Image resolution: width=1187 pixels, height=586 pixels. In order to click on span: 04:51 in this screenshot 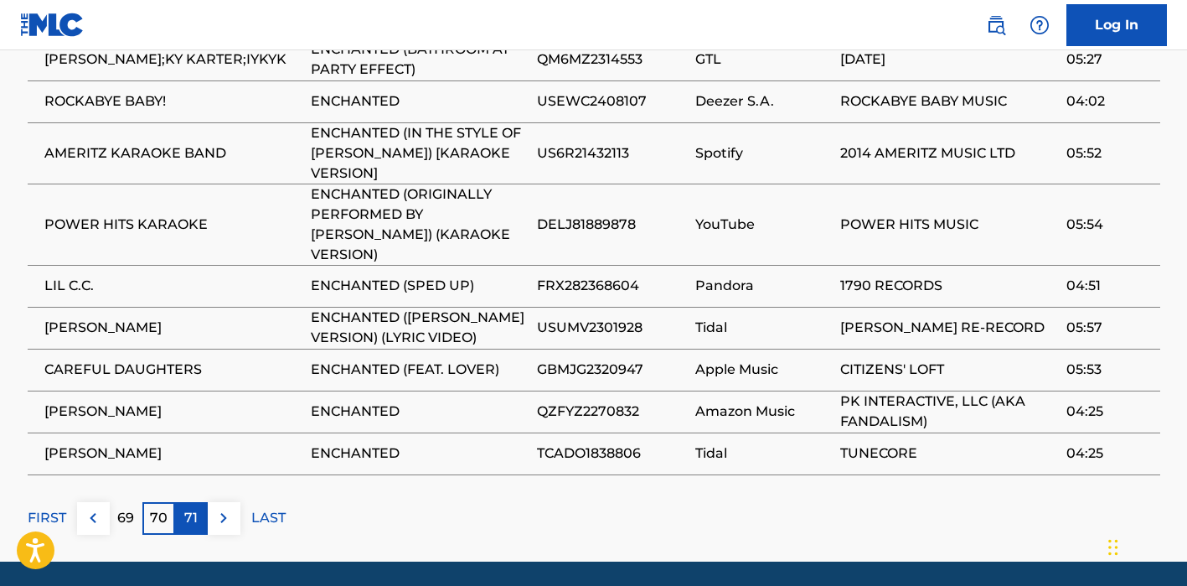, I will do `click(1109, 286)`.